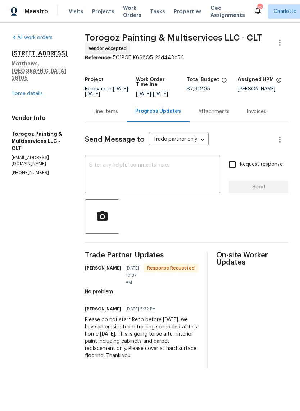  What do you see at coordinates (27, 94) in the screenshot?
I see `a: Home details` at bounding box center [27, 94].